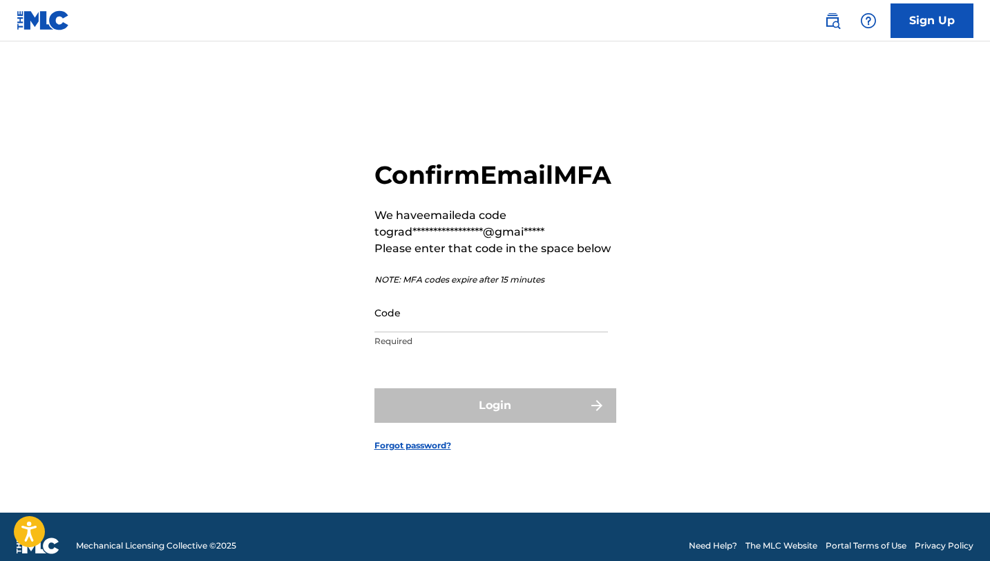 This screenshot has height=561, width=990. I want to click on a: Portal Terms of Use, so click(866, 546).